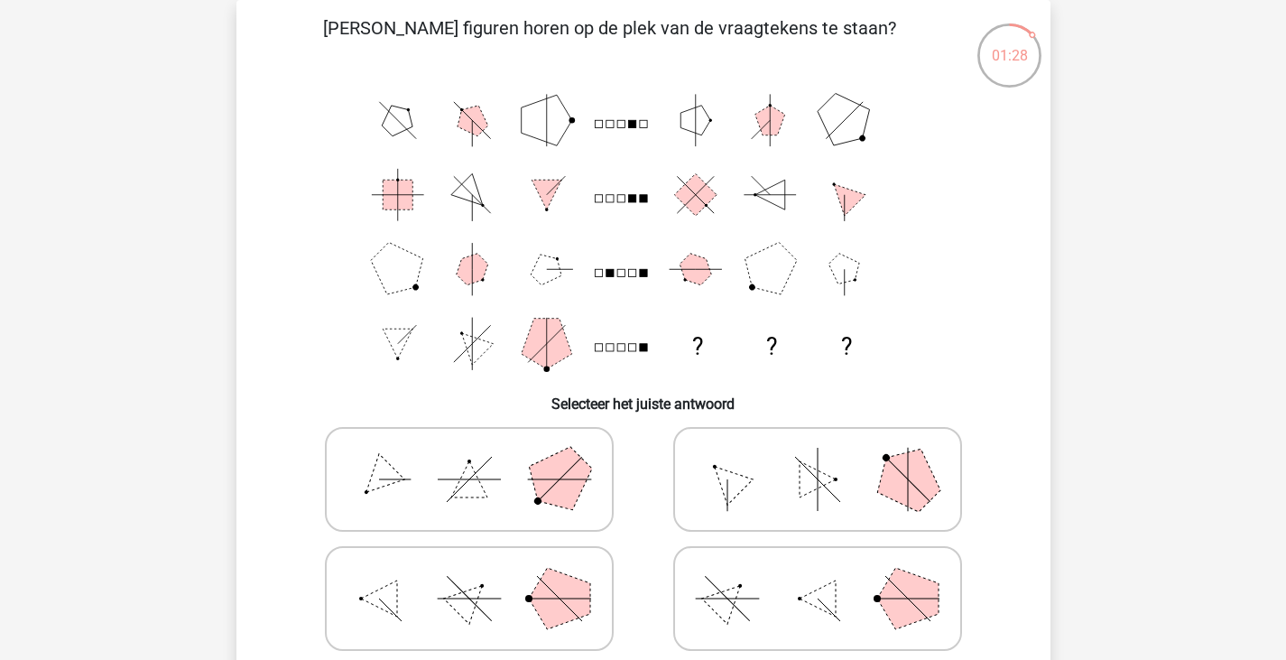 Image resolution: width=1286 pixels, height=660 pixels. I want to click on h6: Selecteer het juiste antwoord, so click(643, 396).